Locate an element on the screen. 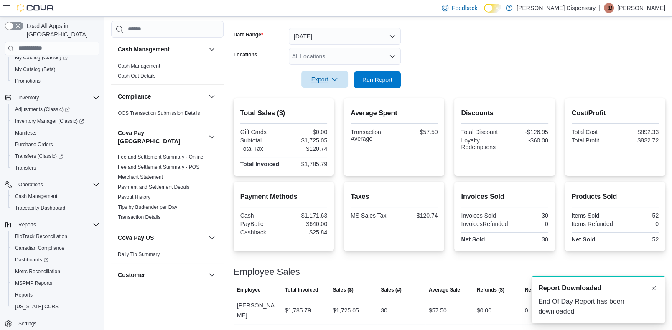  button: MSPMP Reports is located at coordinates (56, 284).